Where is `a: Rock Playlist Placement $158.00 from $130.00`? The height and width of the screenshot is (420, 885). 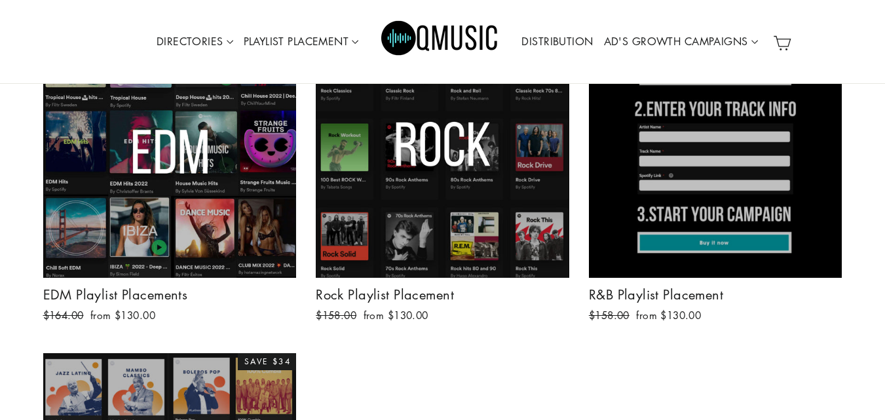 a: Rock Playlist Placement $158.00 from $130.00 is located at coordinates (442, 175).